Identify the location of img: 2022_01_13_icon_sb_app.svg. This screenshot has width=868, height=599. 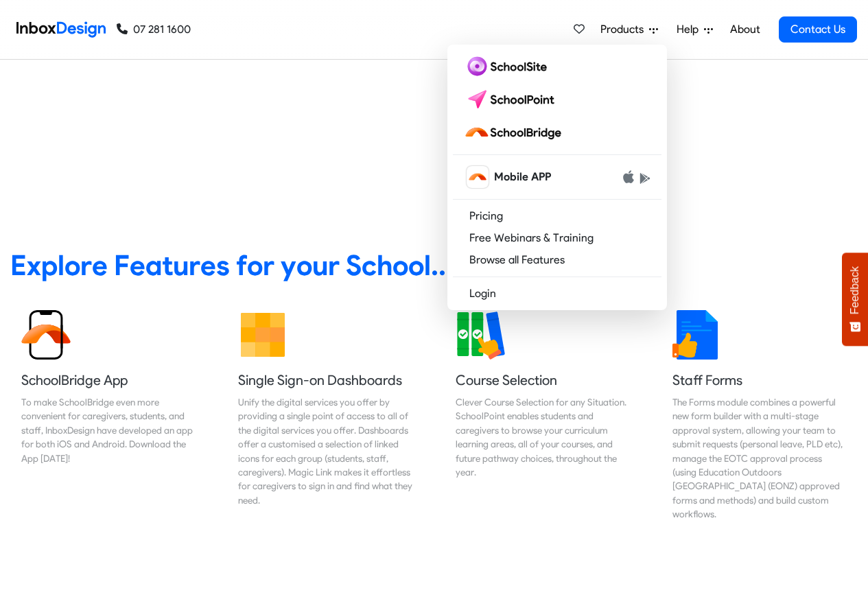
(46, 335).